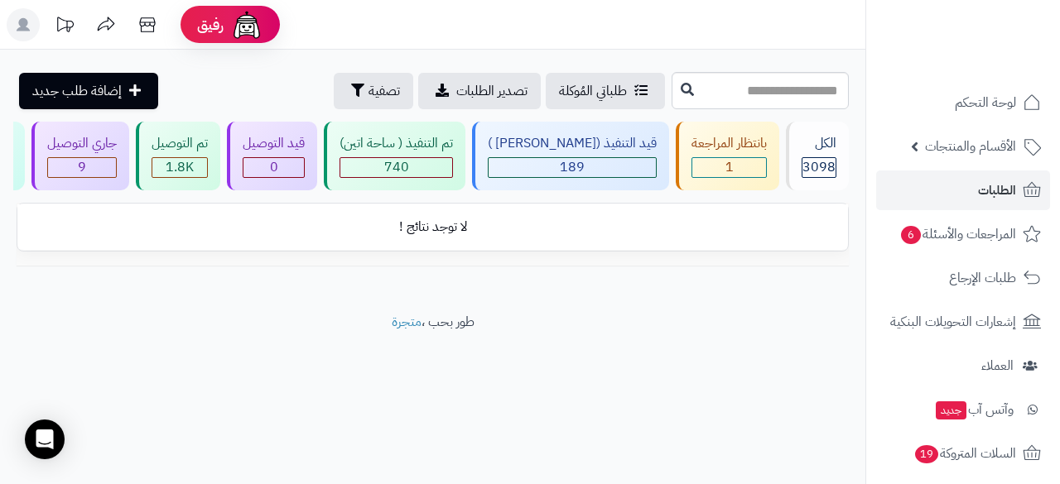  Describe the element at coordinates (970, 147) in the screenshot. I see `span: الأقسام والمنتجات` at that location.